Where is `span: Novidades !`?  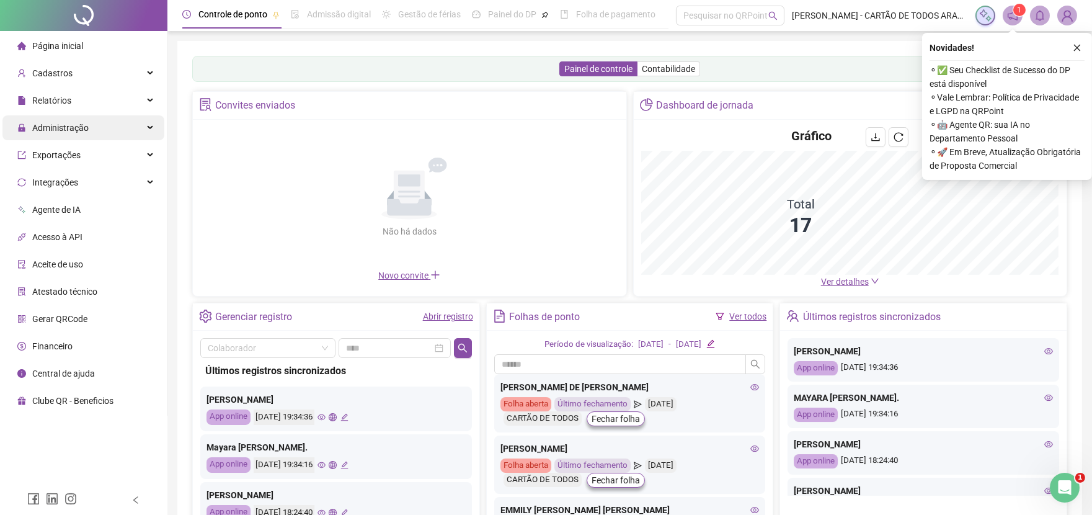
span: Novidades ! is located at coordinates (952, 48).